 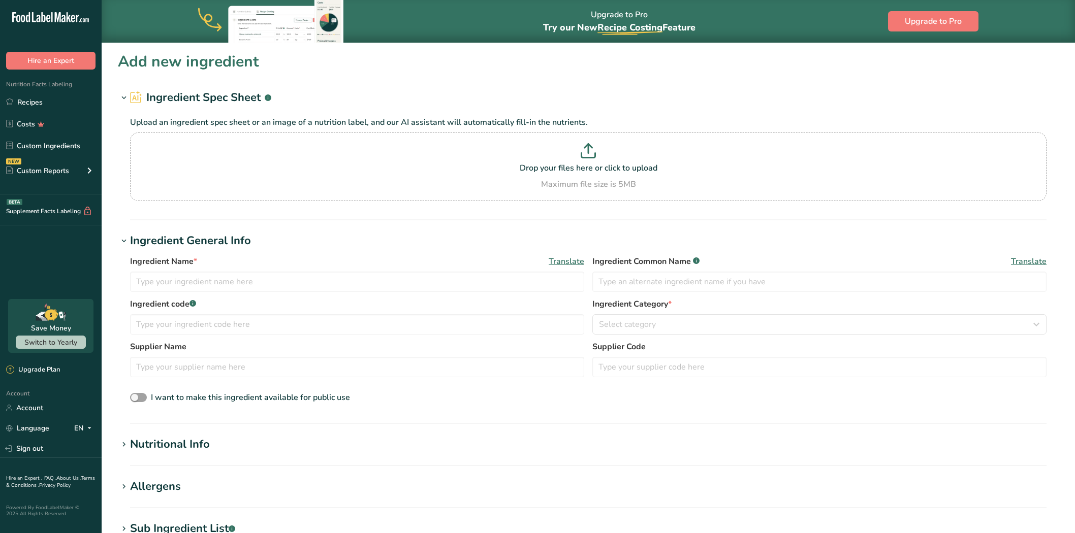 I want to click on span: I want to make this ingredient available for public use, so click(x=250, y=398).